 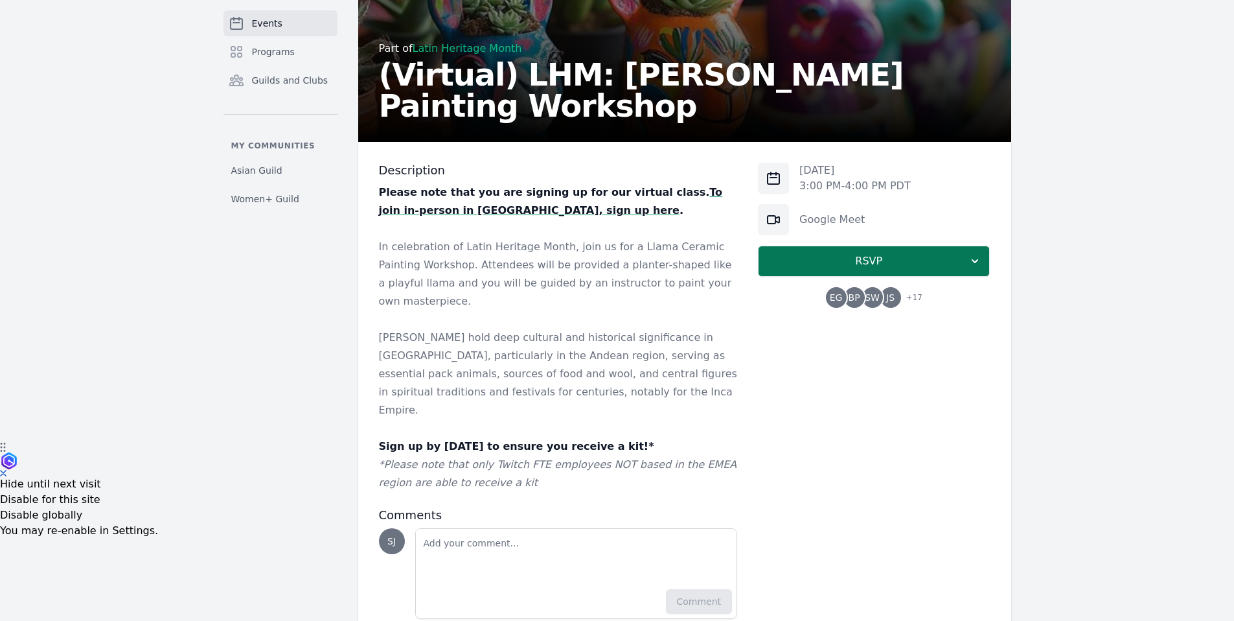 I want to click on span: SW, so click(x=872, y=297).